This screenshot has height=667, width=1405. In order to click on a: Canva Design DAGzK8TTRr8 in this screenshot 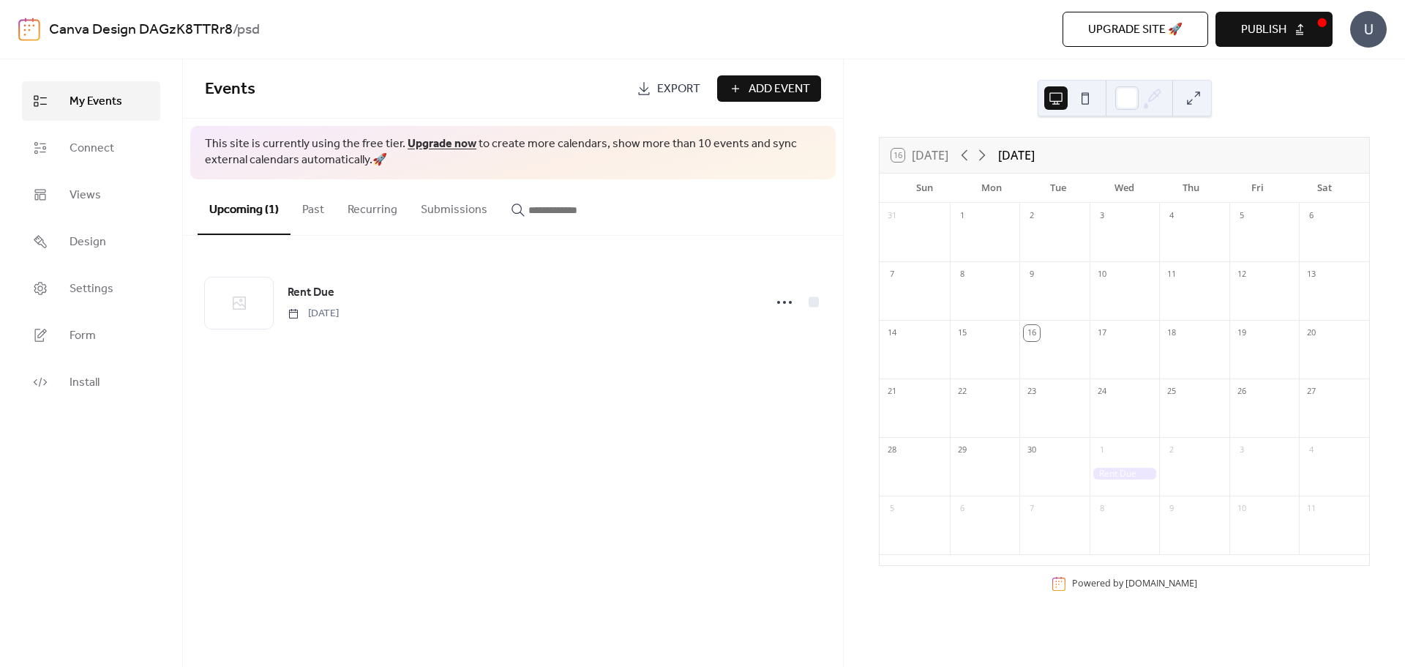, I will do `click(140, 30)`.